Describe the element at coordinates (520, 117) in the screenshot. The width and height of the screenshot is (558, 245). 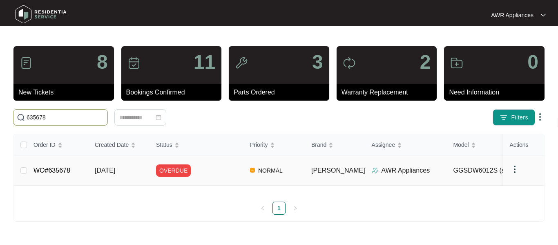
I see `span: Filters` at that location.